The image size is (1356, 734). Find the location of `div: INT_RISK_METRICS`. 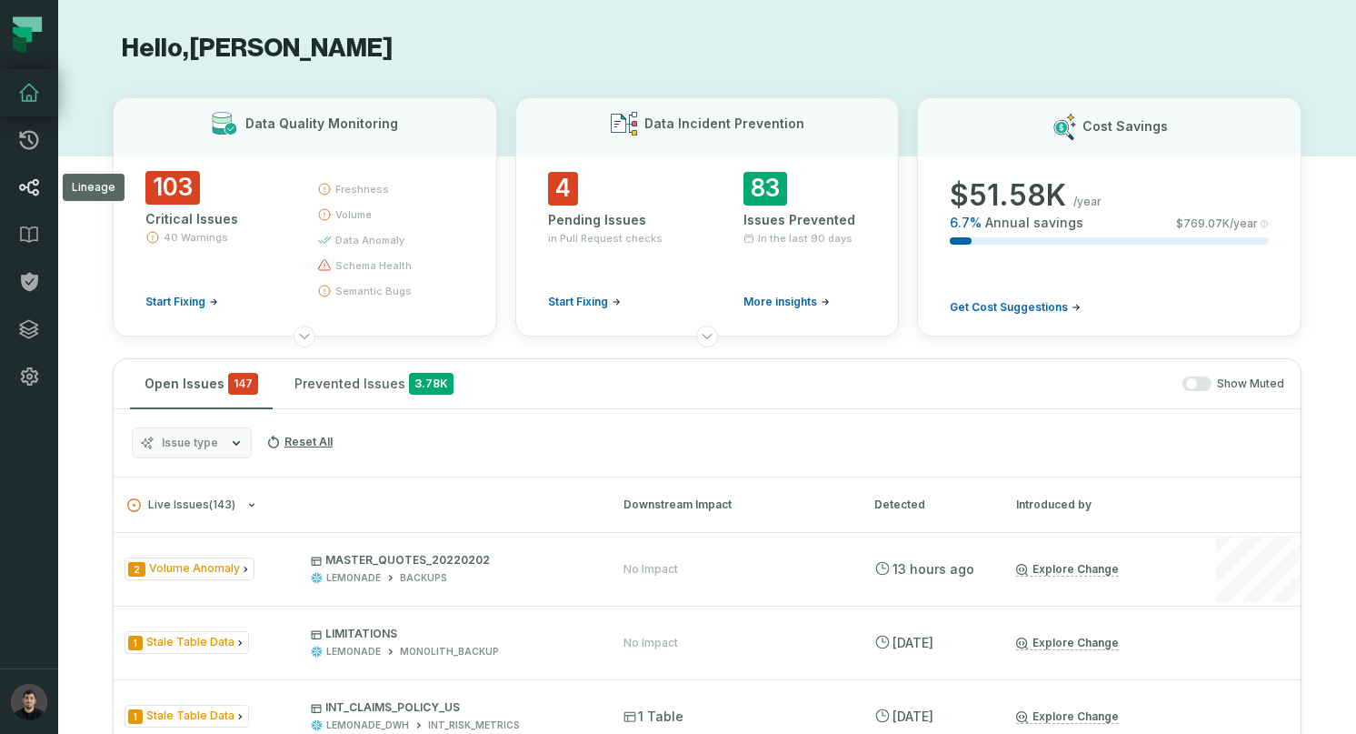

div: INT_RISK_METRICS is located at coordinates (474, 724).